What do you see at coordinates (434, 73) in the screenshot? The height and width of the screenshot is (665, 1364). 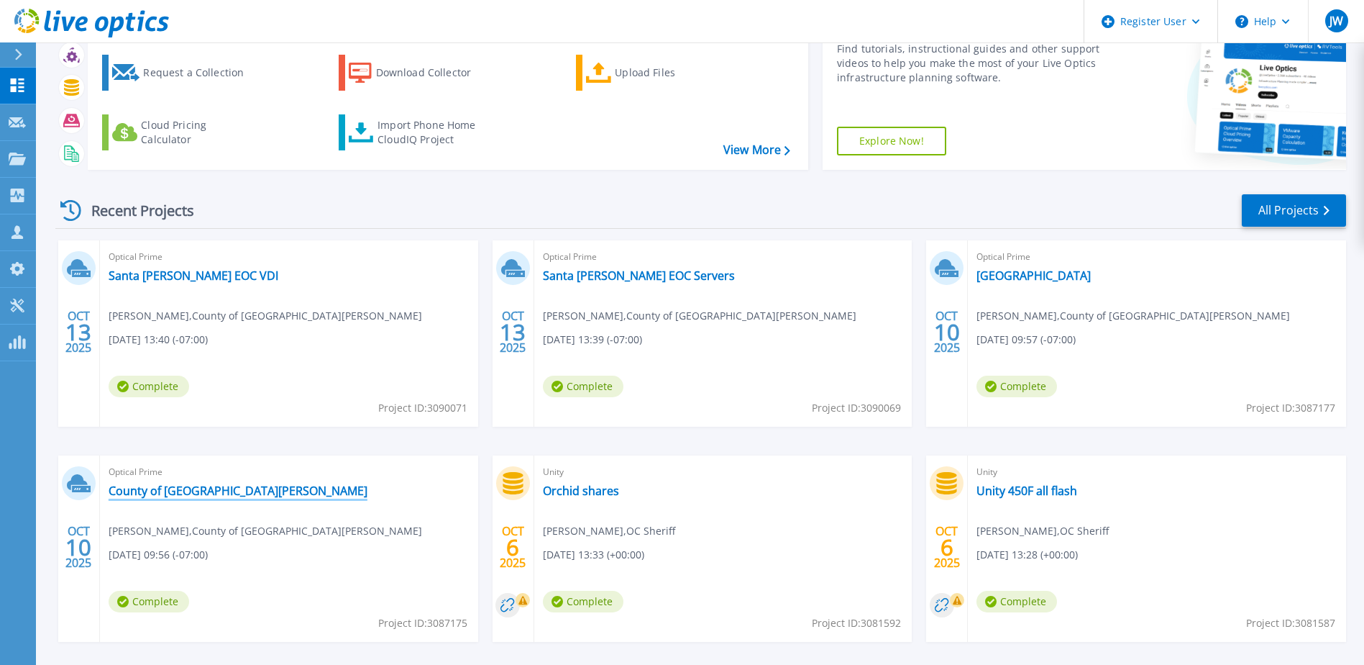 I see `div: Download Collector` at bounding box center [434, 73].